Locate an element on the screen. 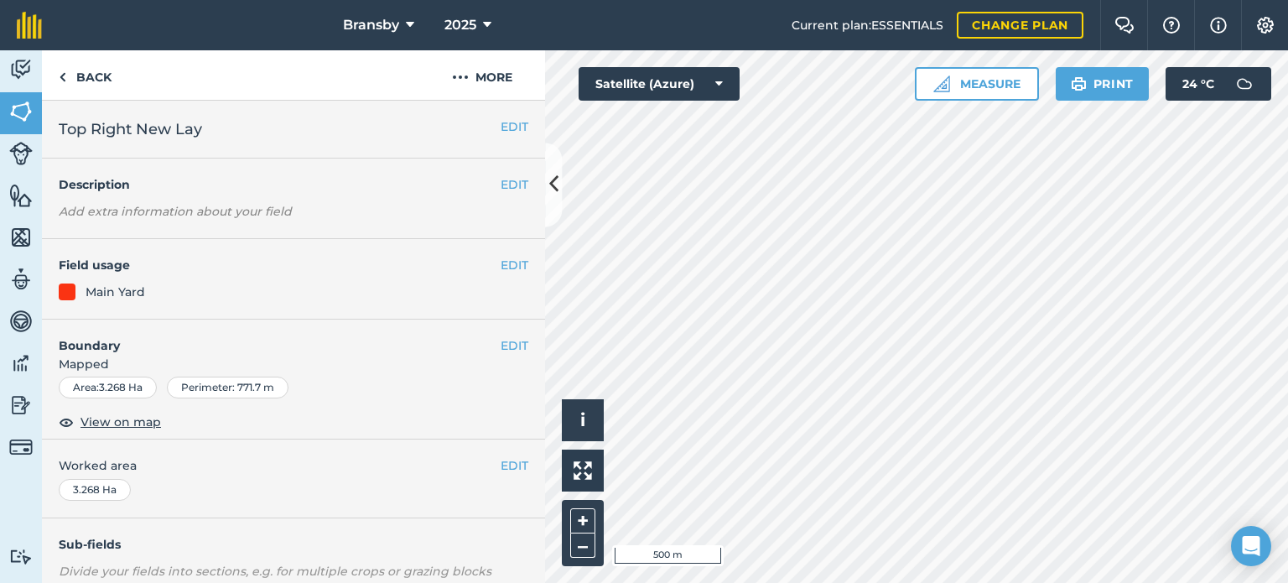 The width and height of the screenshot is (1288, 583). em: Divide your fields into sections, e.g. for multiple crops or grazing blocks is located at coordinates (275, 571).